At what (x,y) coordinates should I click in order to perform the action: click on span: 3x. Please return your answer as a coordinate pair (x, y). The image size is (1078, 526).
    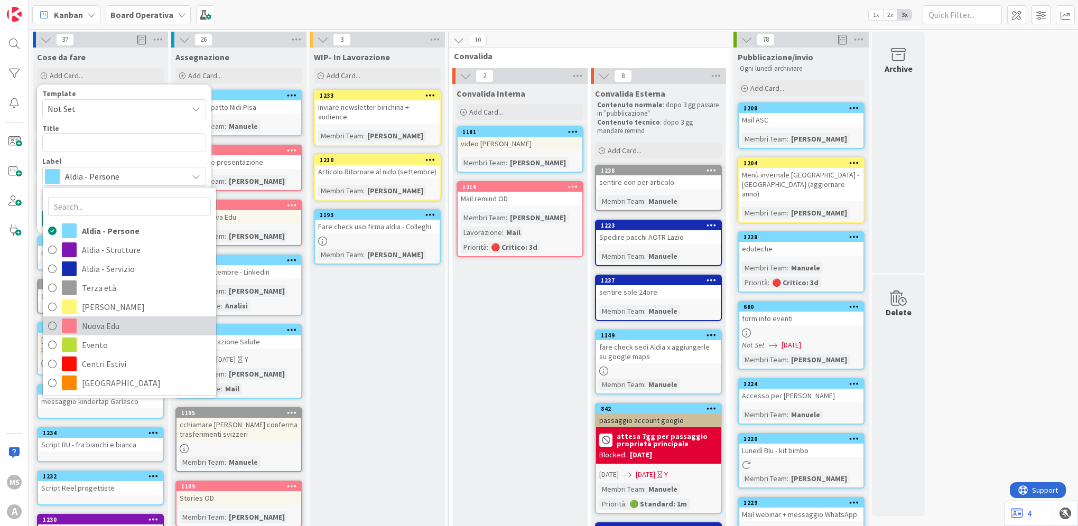
    Looking at the image, I should click on (904, 15).